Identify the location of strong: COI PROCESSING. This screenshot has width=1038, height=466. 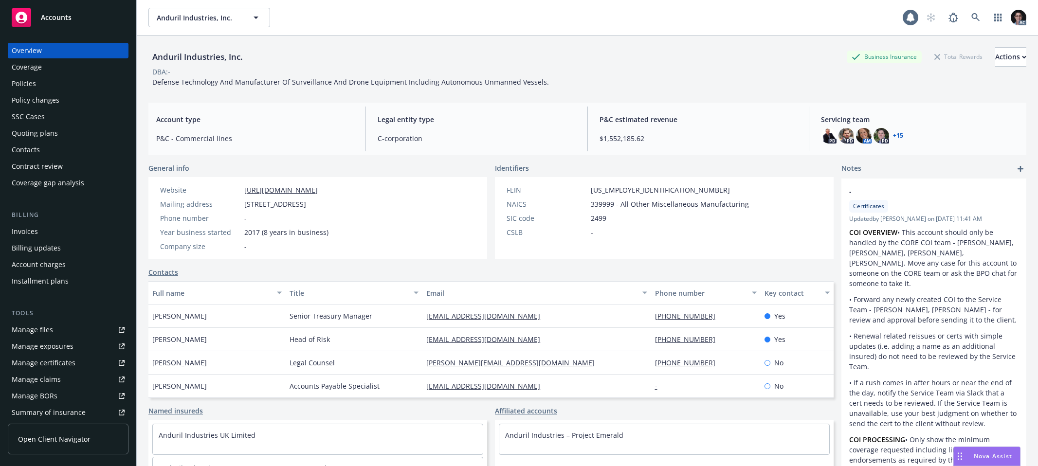
(877, 439).